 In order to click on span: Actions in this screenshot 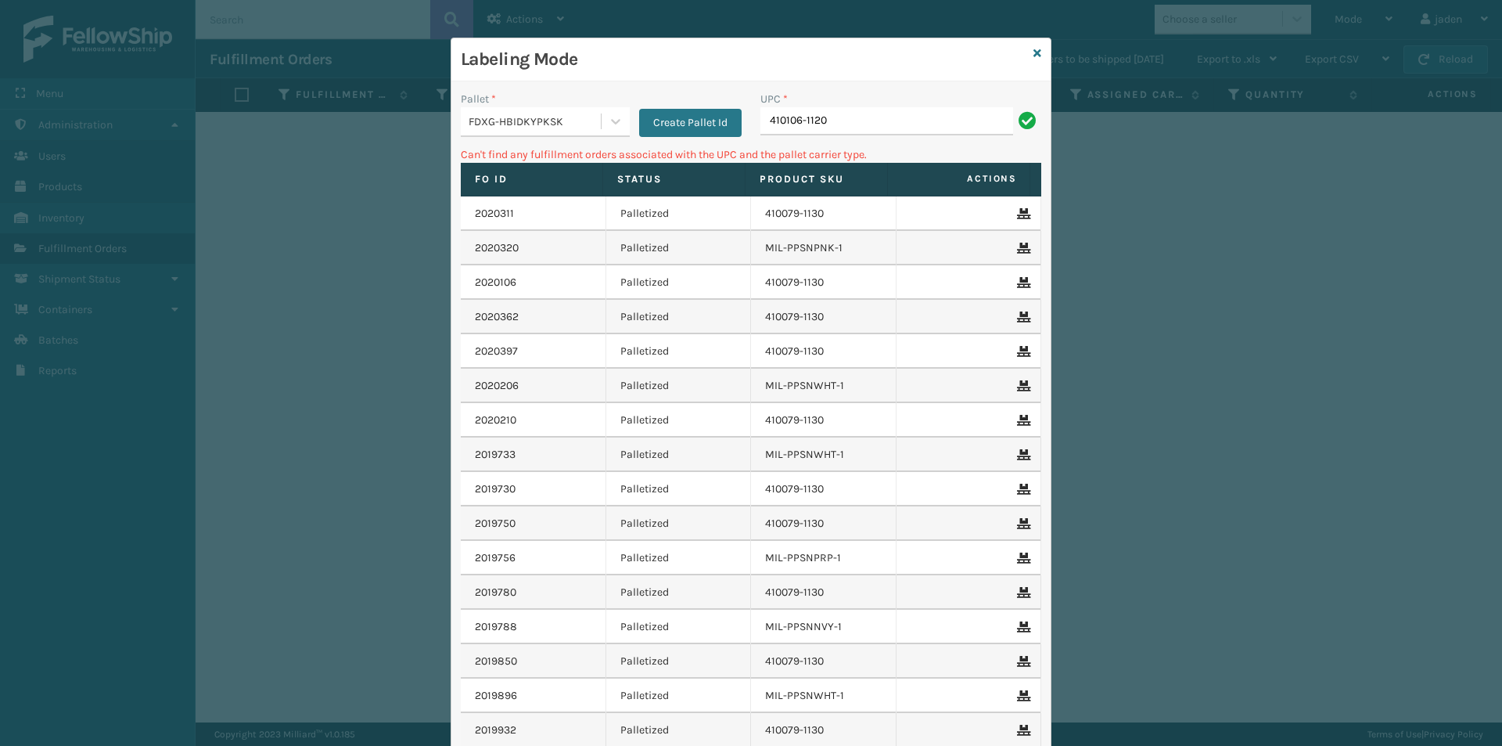, I will do `click(959, 178)`.